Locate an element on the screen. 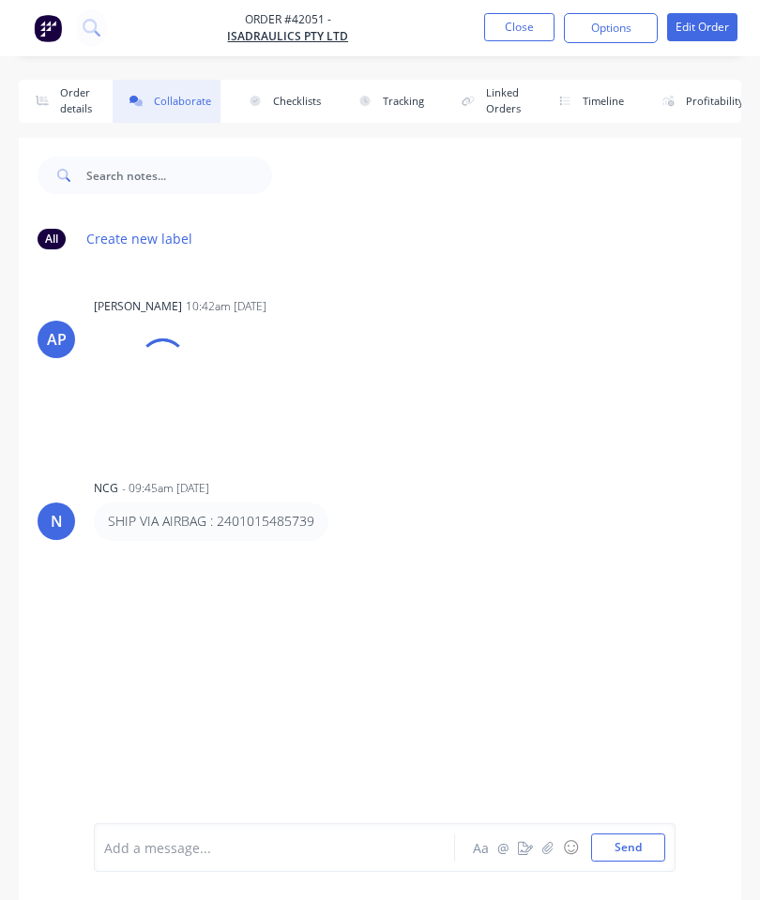  div: NCG is located at coordinates (106, 489).